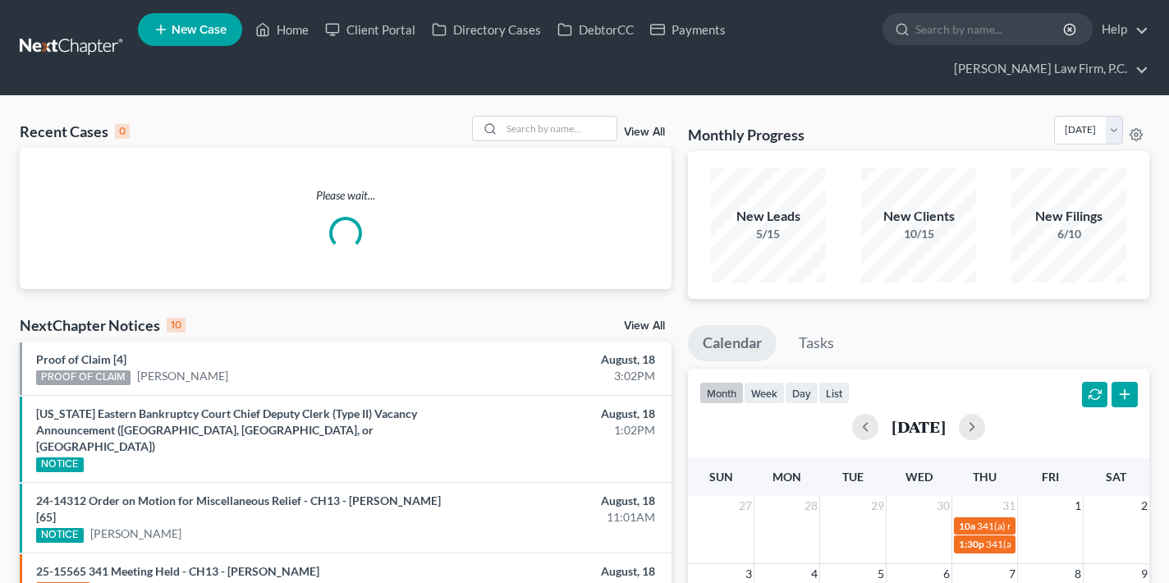 The height and width of the screenshot is (583, 1169). What do you see at coordinates (75, 131) in the screenshot?
I see `div: Recent Cases` at bounding box center [75, 131].